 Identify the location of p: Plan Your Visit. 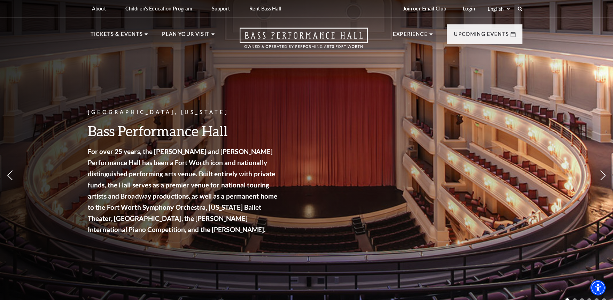
(186, 36).